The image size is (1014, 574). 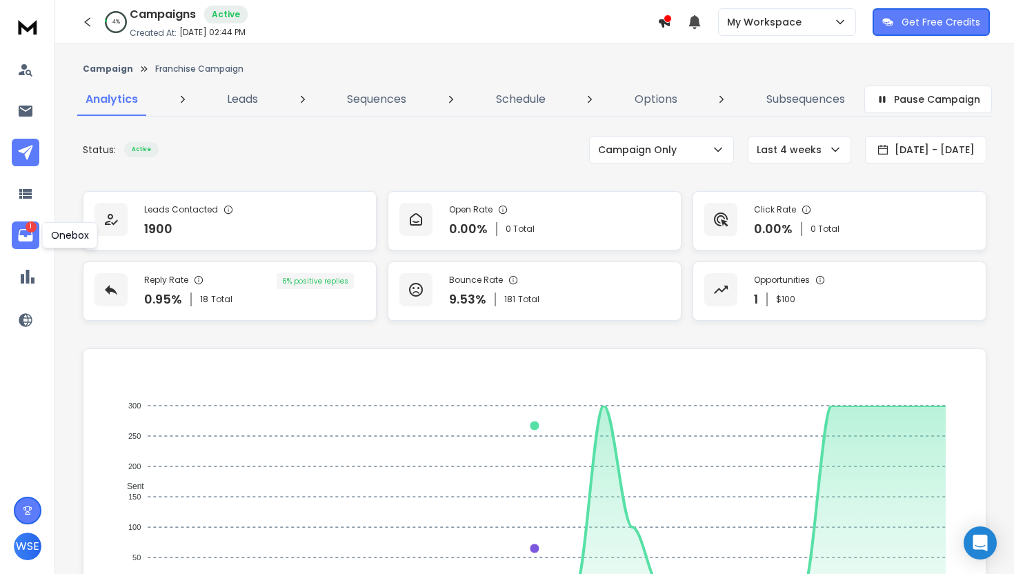 What do you see at coordinates (135, 497) in the screenshot?
I see `tspan: 150` at bounding box center [135, 497].